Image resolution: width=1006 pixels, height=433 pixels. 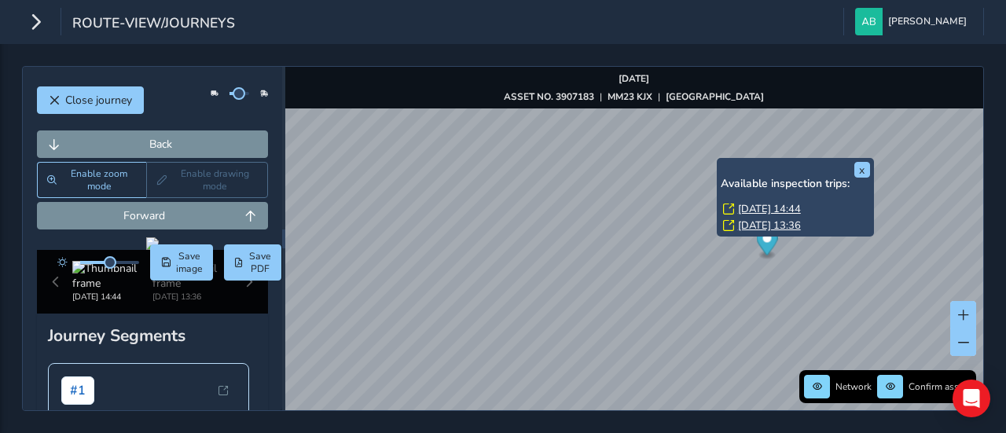 What do you see at coordinates (940, 387) in the screenshot?
I see `span: Confirm assets` at bounding box center [940, 387].